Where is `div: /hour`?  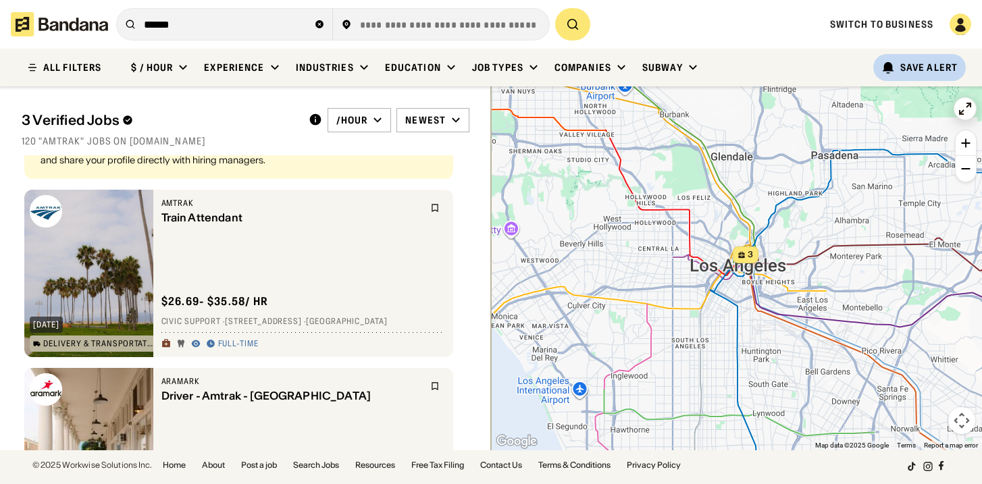
div: /hour is located at coordinates (352, 120).